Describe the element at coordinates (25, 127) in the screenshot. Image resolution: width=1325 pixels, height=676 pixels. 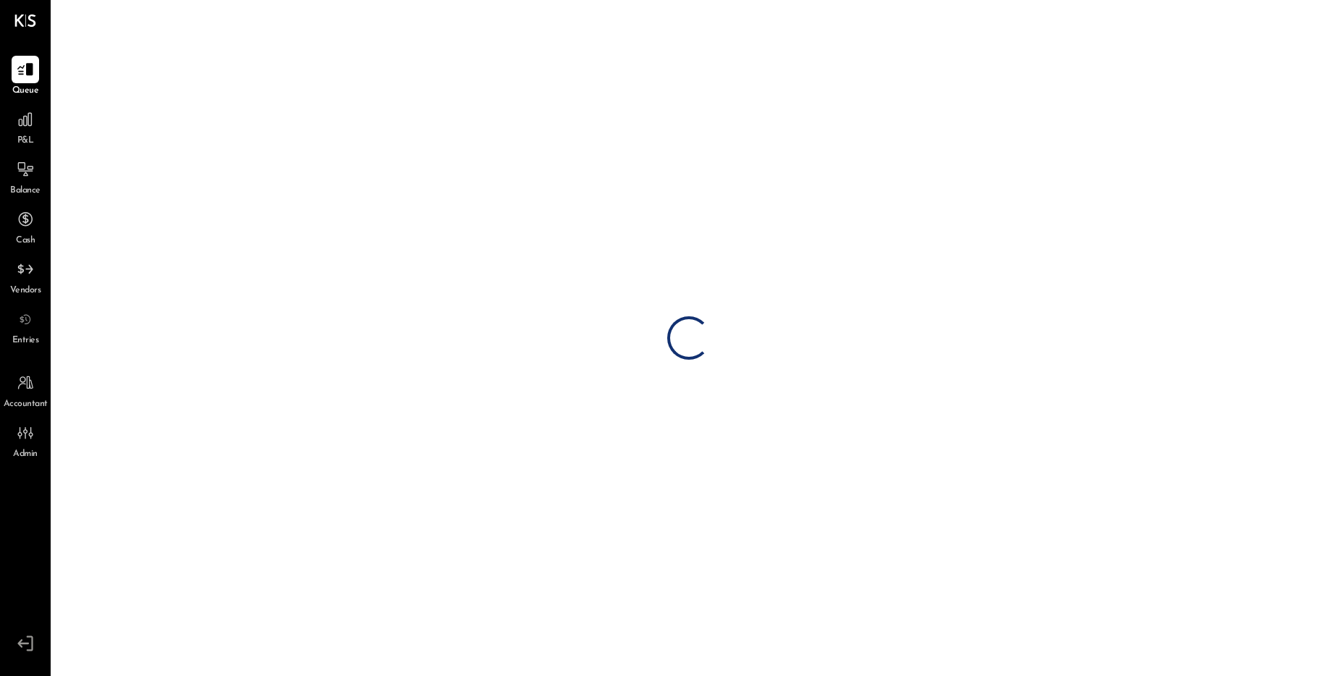
I see `a: P&L` at that location.